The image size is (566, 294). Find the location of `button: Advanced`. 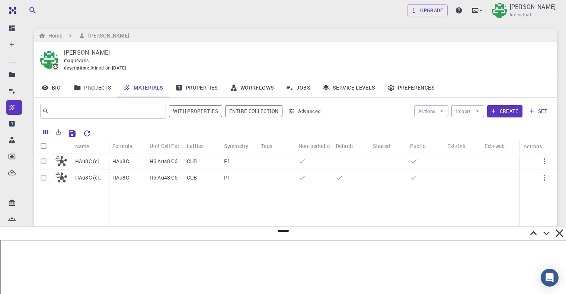

button: Advanced is located at coordinates (305, 111).